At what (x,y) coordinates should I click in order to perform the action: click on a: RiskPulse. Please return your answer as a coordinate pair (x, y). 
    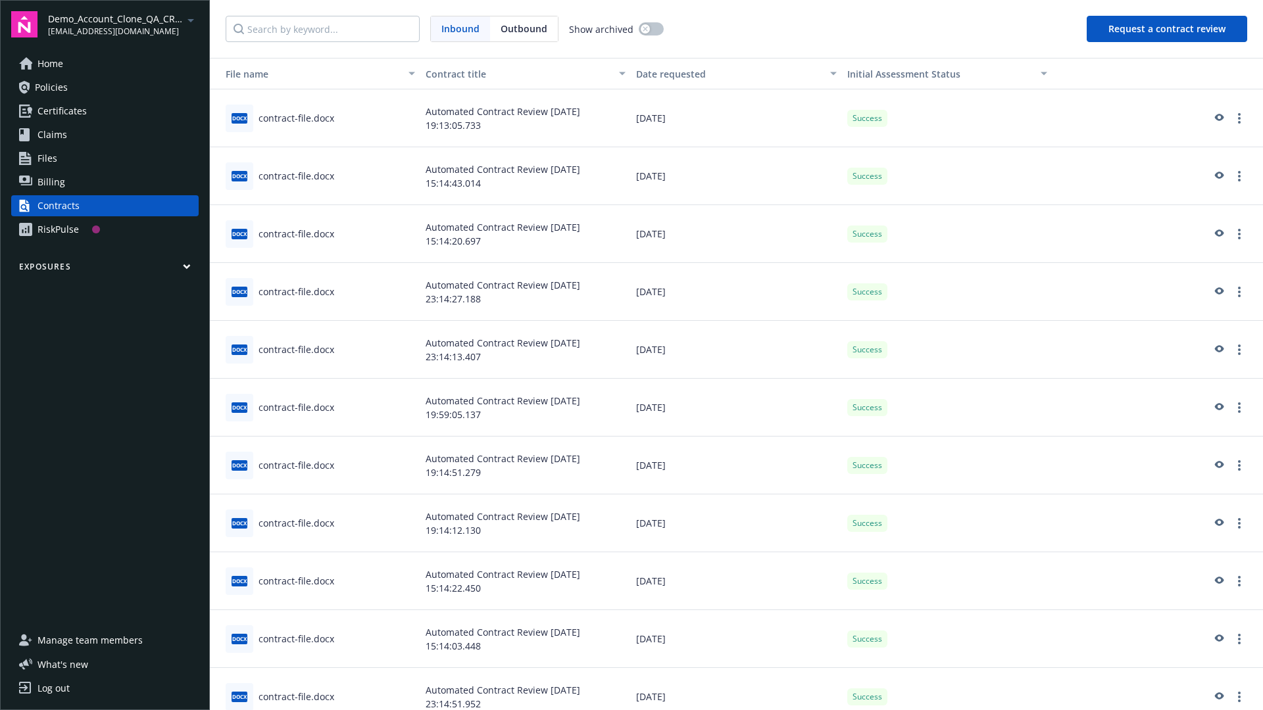
    Looking at the image, I should click on (105, 230).